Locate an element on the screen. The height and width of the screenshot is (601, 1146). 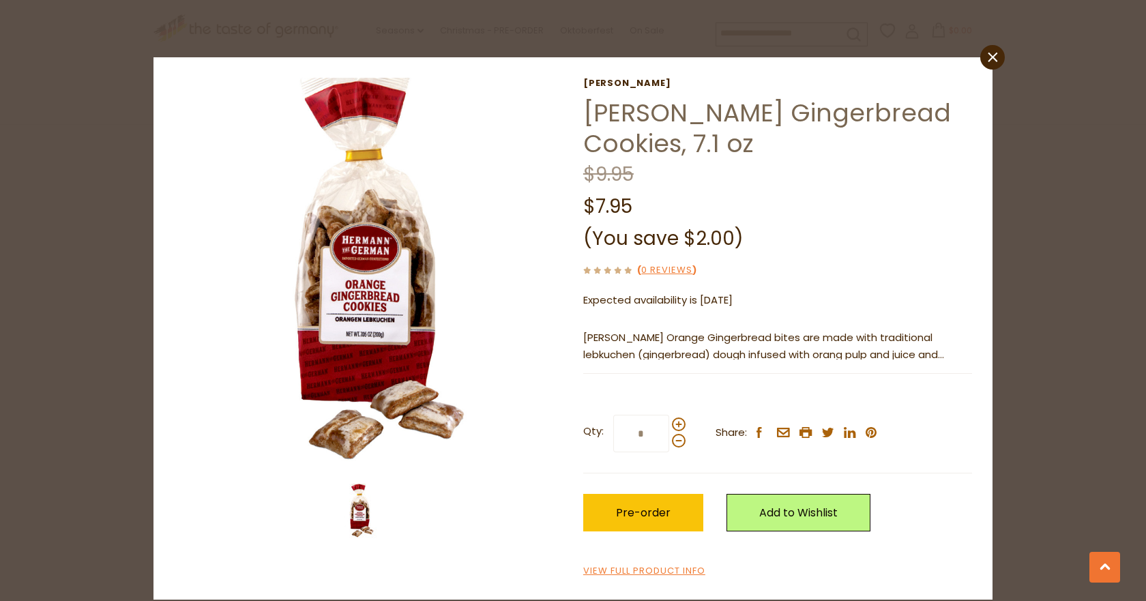
span: $9.95 is located at coordinates (608, 174).